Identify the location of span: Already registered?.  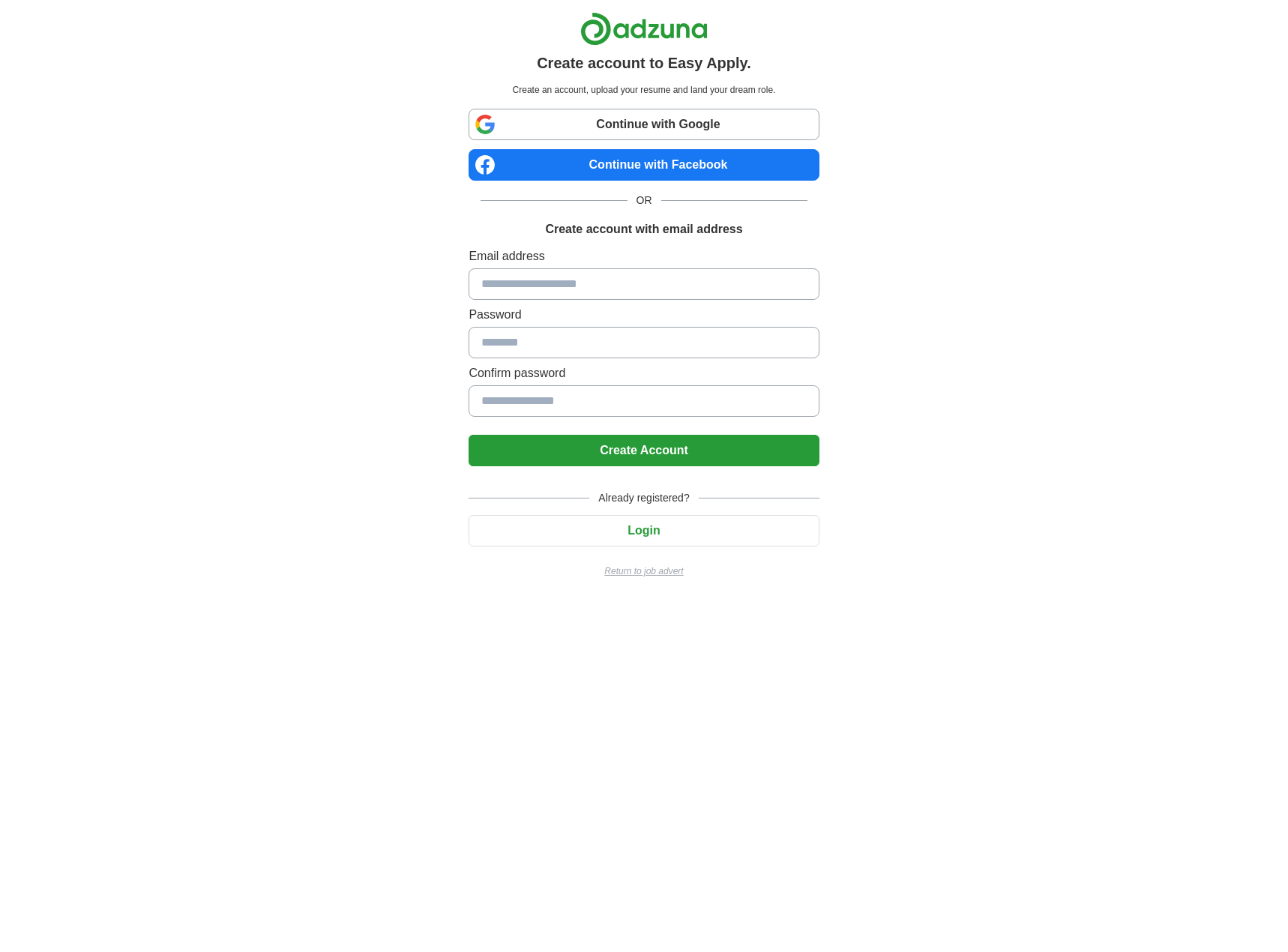
(643, 498).